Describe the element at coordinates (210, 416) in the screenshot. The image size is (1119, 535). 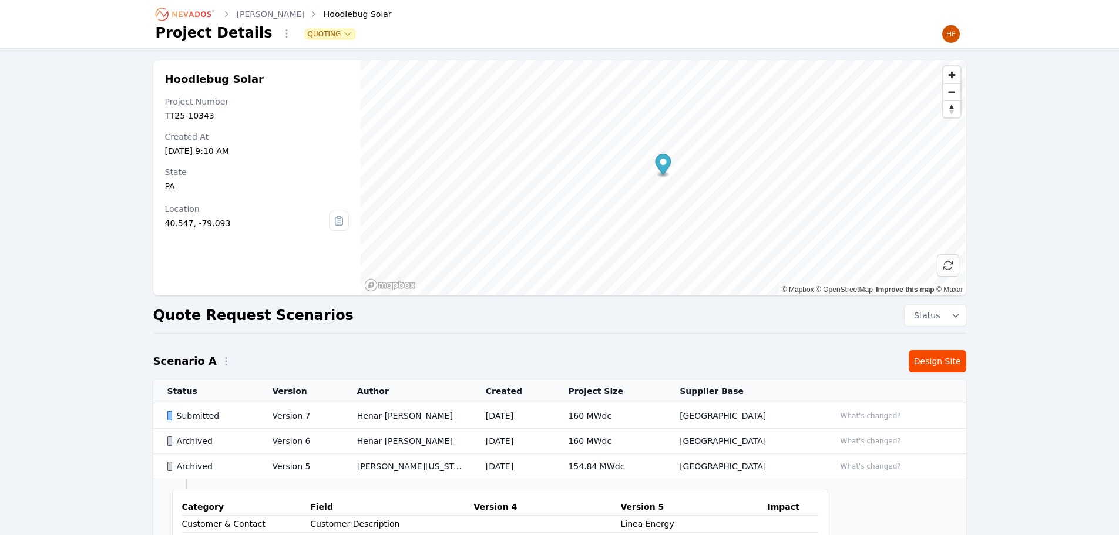
I see `div: Submitted` at that location.